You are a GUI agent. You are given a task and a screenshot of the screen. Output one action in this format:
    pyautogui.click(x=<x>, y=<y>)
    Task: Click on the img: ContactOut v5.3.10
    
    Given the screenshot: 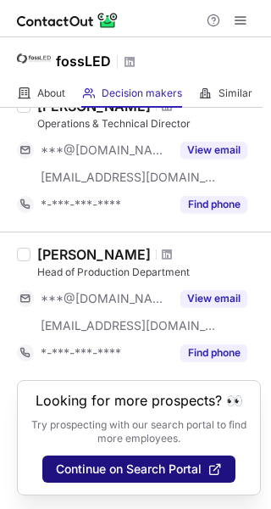 What is the action you would take?
    pyautogui.click(x=68, y=20)
    